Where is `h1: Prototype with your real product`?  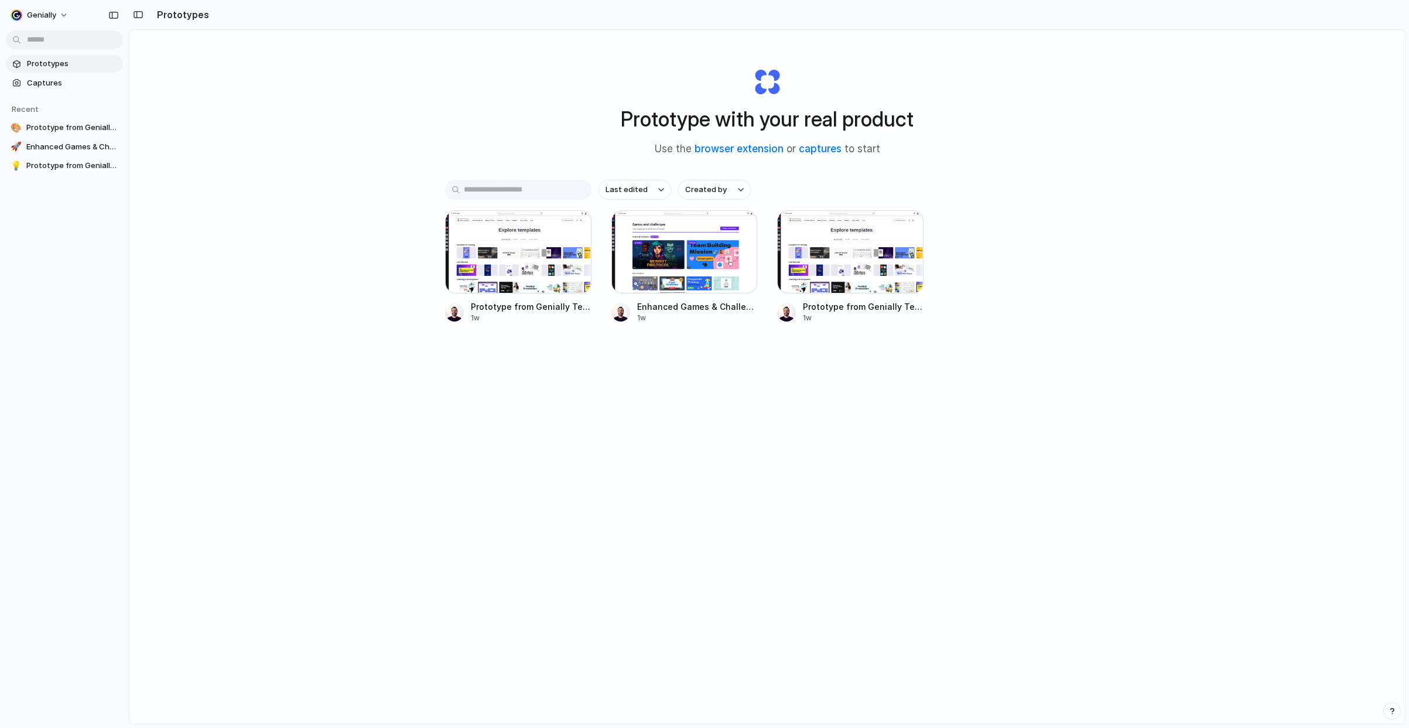 h1: Prototype with your real product is located at coordinates (767, 119).